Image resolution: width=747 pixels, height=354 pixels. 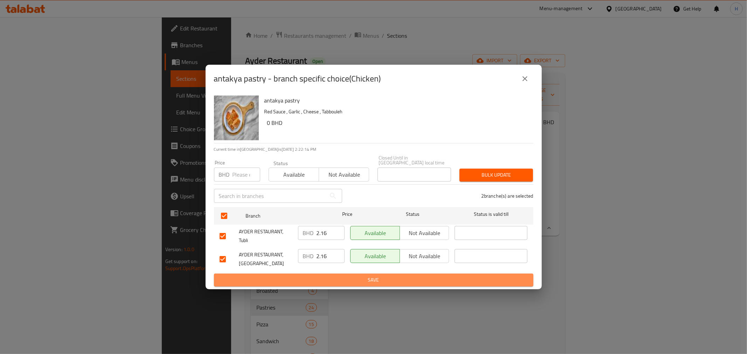 What do you see at coordinates (236, 118) in the screenshot?
I see `img: antakya pastry` at bounding box center [236, 118].